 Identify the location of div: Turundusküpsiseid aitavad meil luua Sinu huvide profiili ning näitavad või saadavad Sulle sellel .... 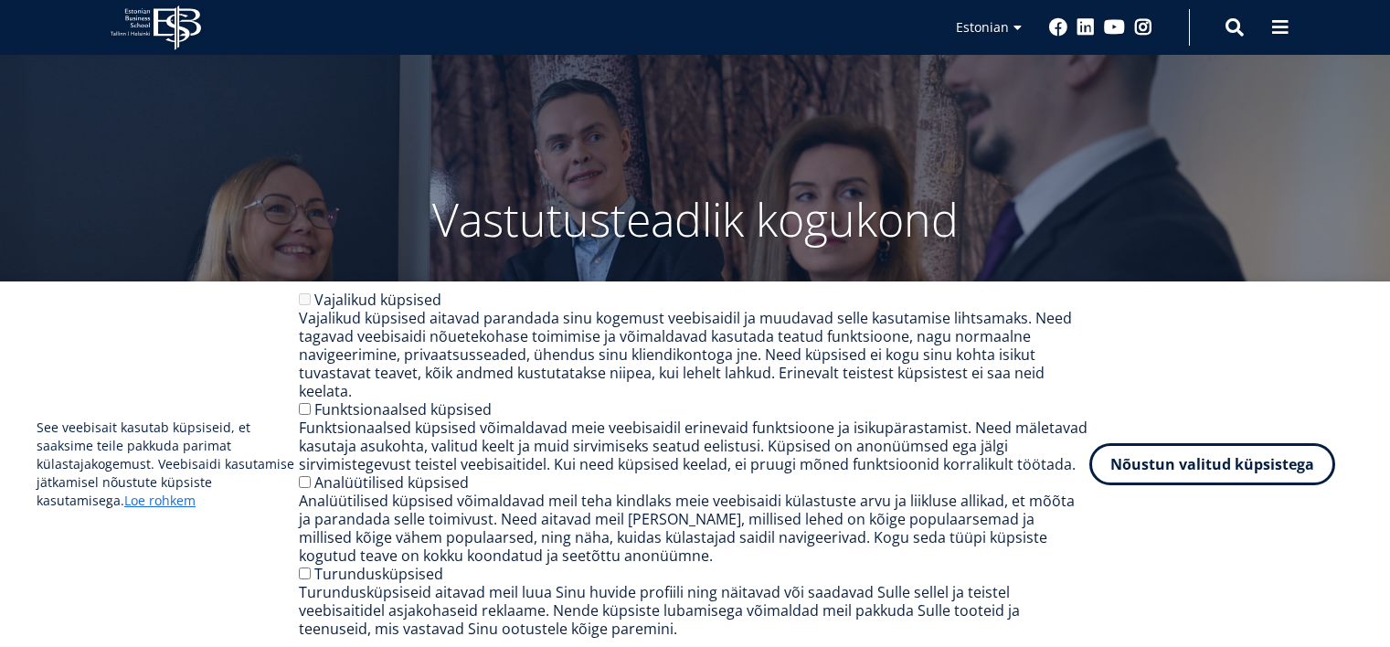
(694, 611).